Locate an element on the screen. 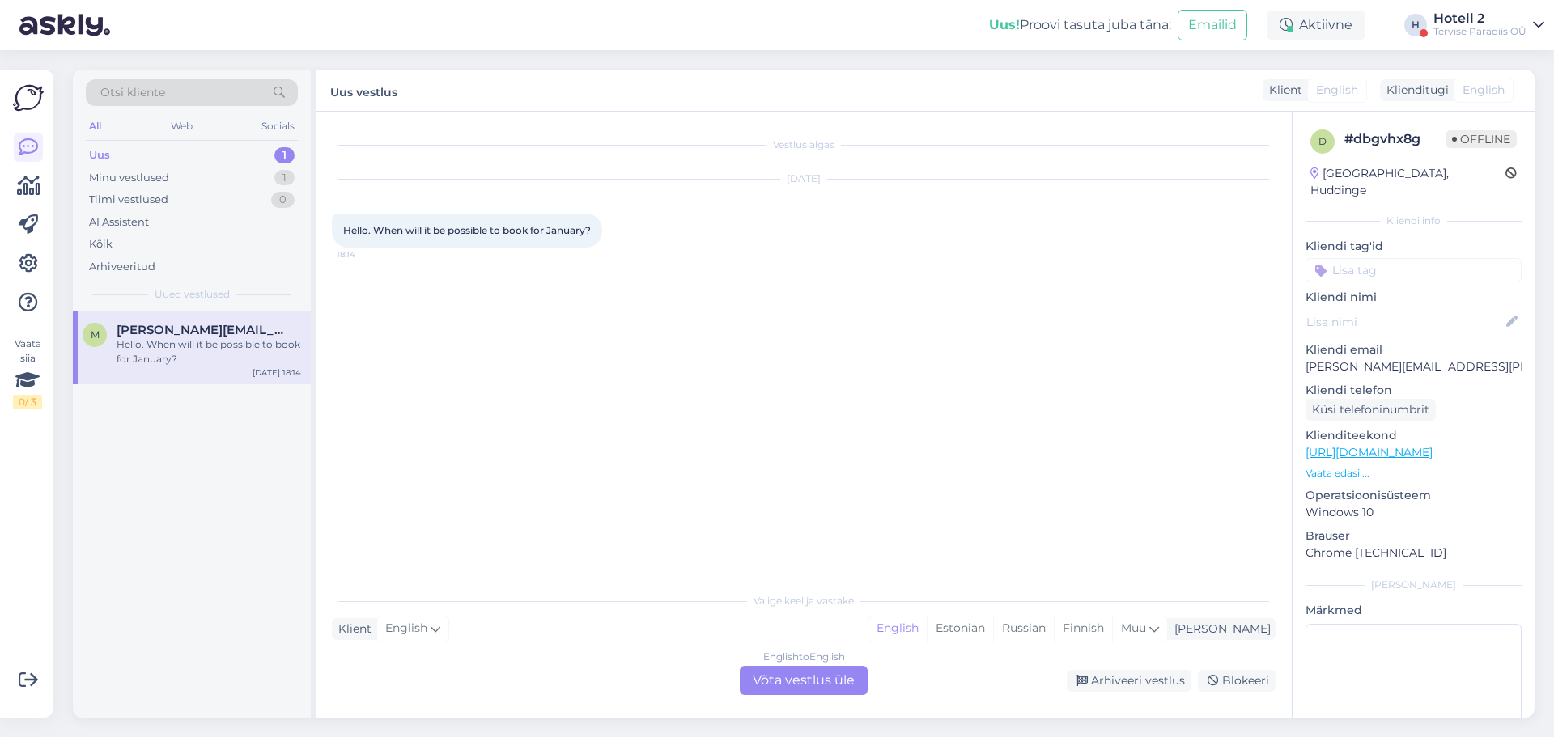 The width and height of the screenshot is (1554, 737). div: Kõik is located at coordinates (100, 244).